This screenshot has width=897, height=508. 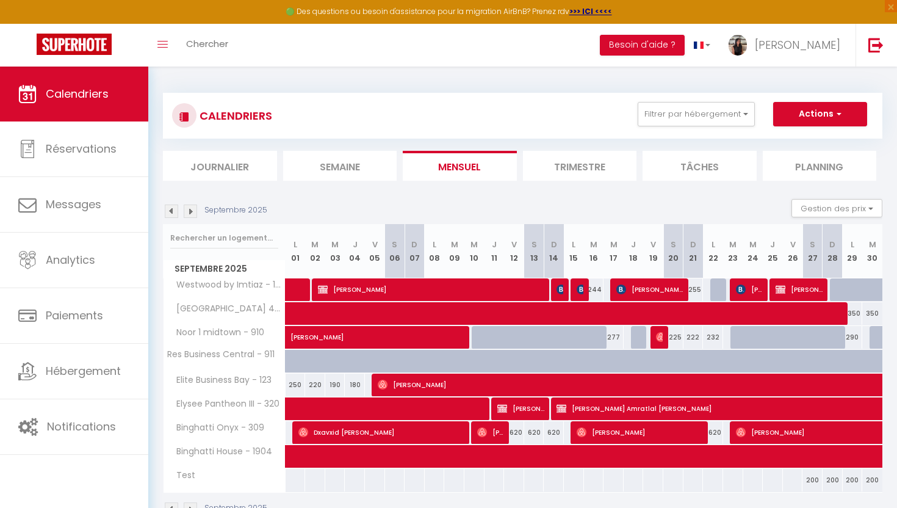 I want to click on th: 27, so click(x=813, y=251).